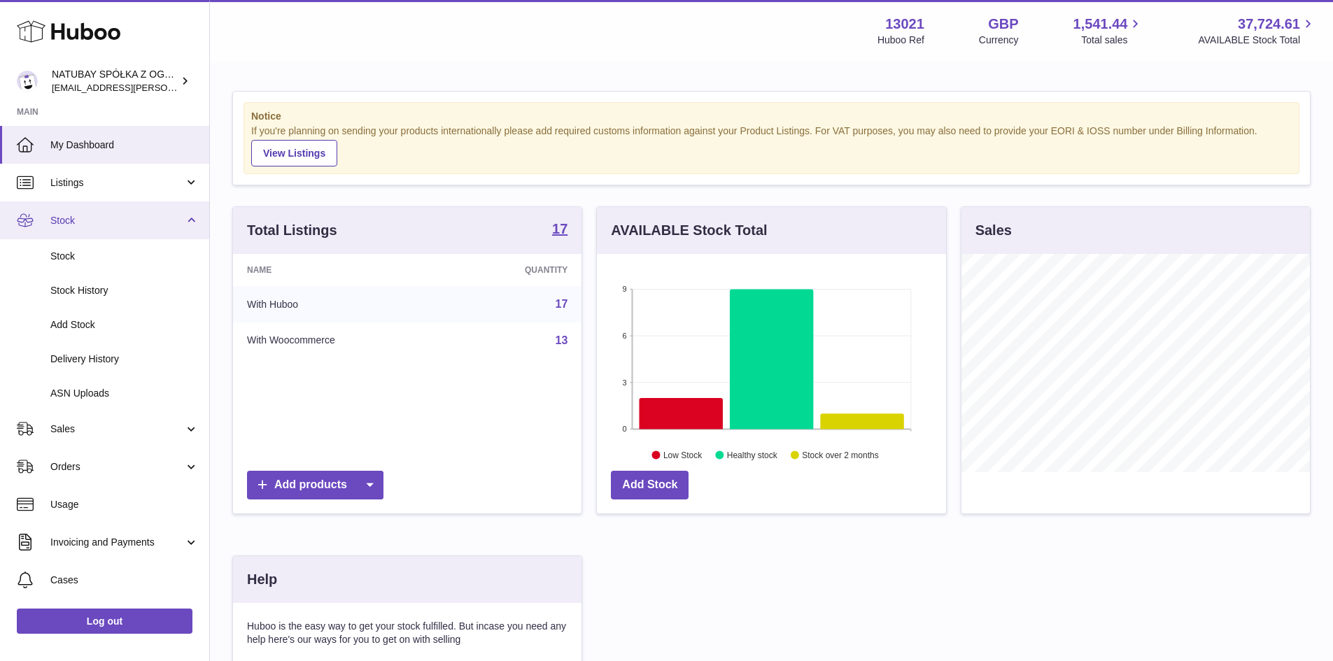 Image resolution: width=1333 pixels, height=661 pixels. I want to click on th: Quantity, so click(515, 270).